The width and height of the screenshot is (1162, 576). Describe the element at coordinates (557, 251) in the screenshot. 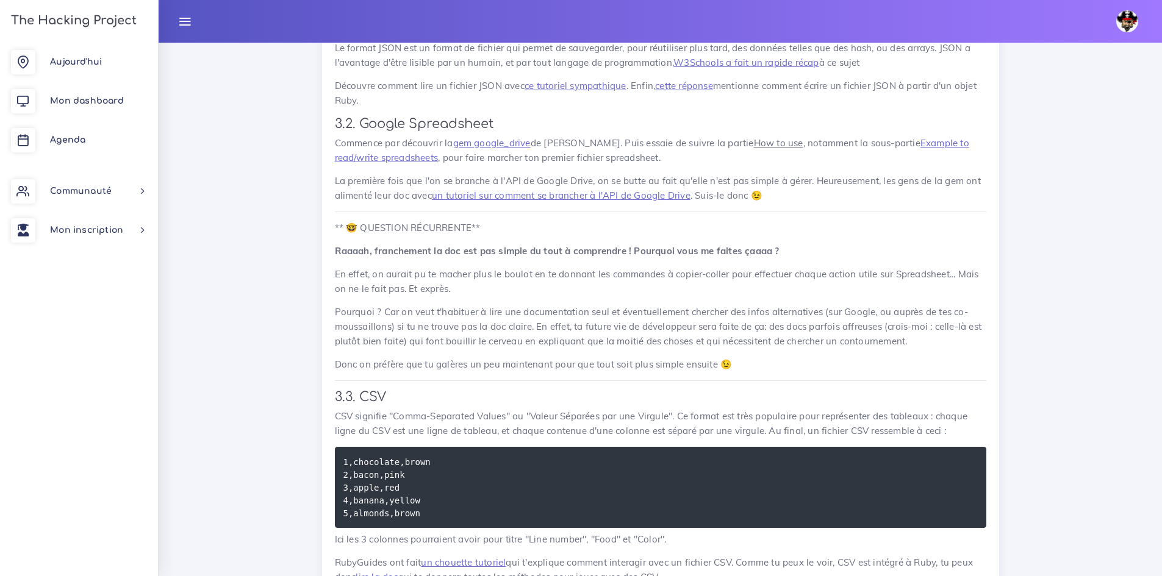

I see `strong: Raaaah, franchement la doc est pas simple du tout à comprendre ! Pourquoi vous me faites çaaaa ?` at that location.